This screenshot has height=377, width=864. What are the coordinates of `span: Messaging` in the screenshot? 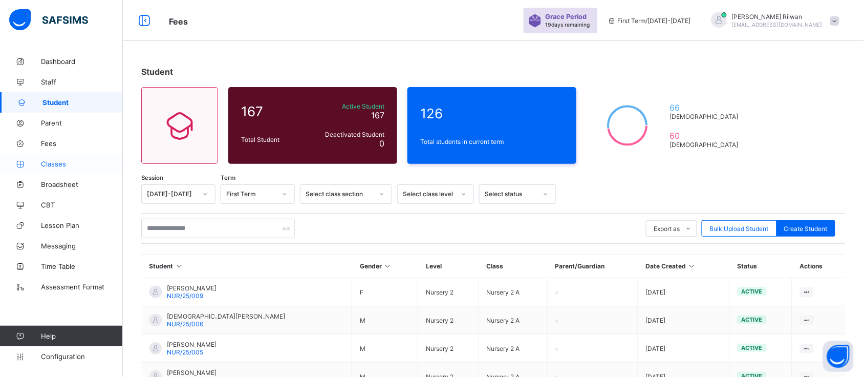 It's located at (82, 246).